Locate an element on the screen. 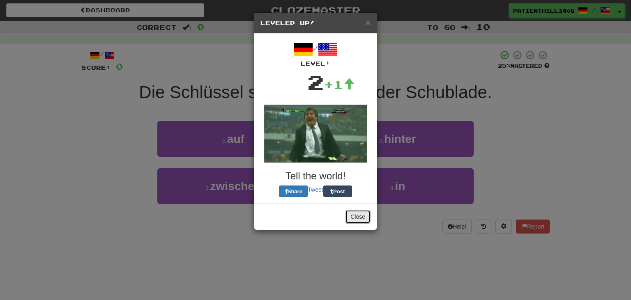  button: Share is located at coordinates (293, 191).